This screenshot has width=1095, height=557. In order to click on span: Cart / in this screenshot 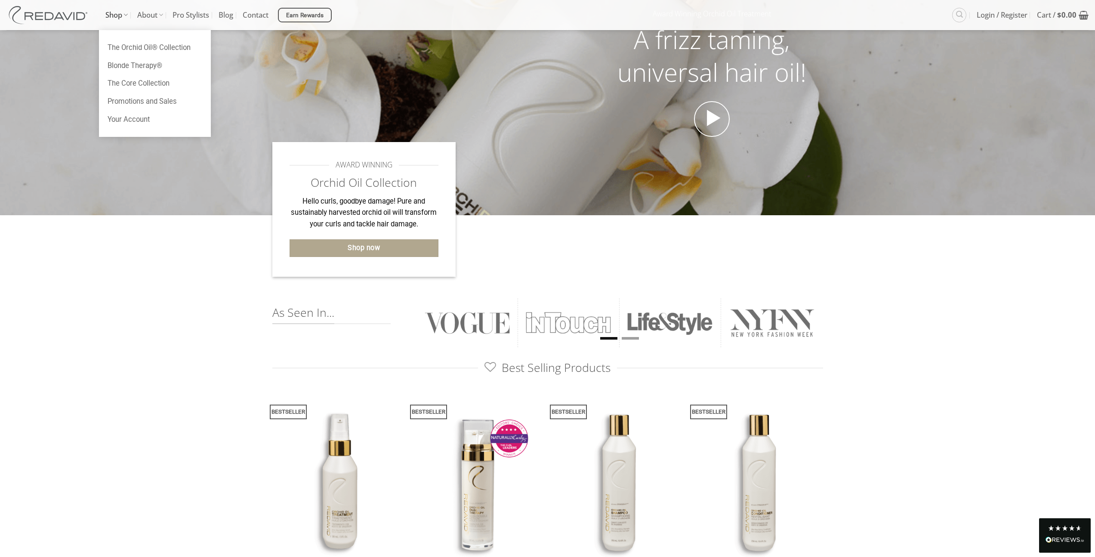, I will do `click(1056, 15)`.